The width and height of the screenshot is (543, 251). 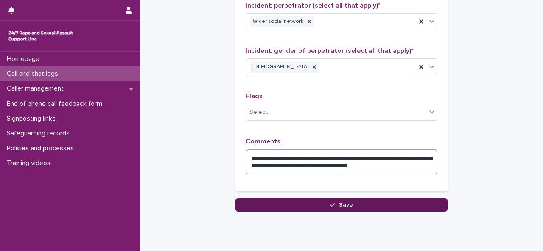 What do you see at coordinates (312, 6) in the screenshot?
I see `span: Incident: perpetrator (select all that apply)` at bounding box center [312, 6].